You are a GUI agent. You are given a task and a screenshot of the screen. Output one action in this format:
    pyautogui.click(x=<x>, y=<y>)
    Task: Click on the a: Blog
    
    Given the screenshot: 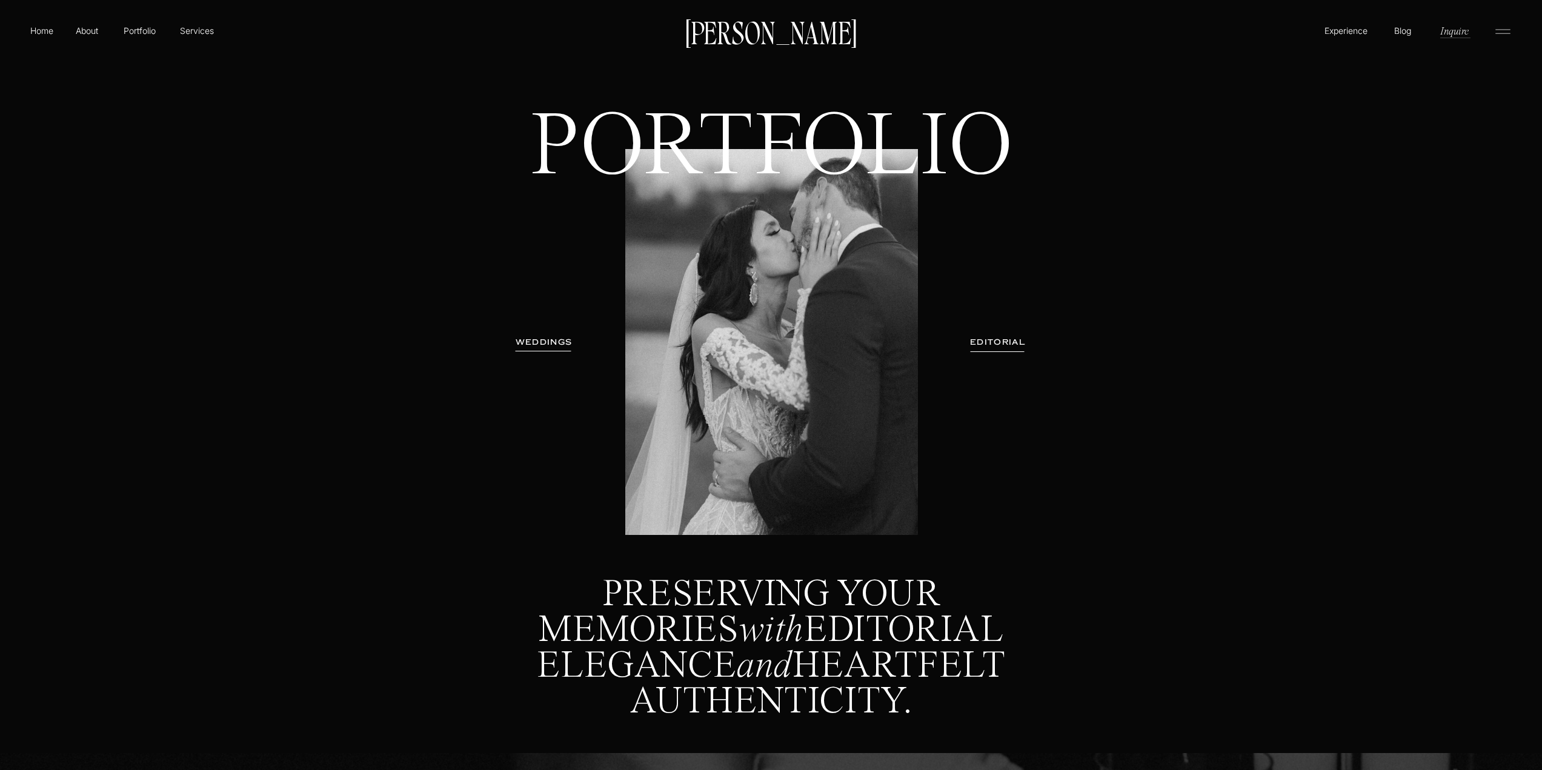 What is the action you would take?
    pyautogui.click(x=1403, y=30)
    